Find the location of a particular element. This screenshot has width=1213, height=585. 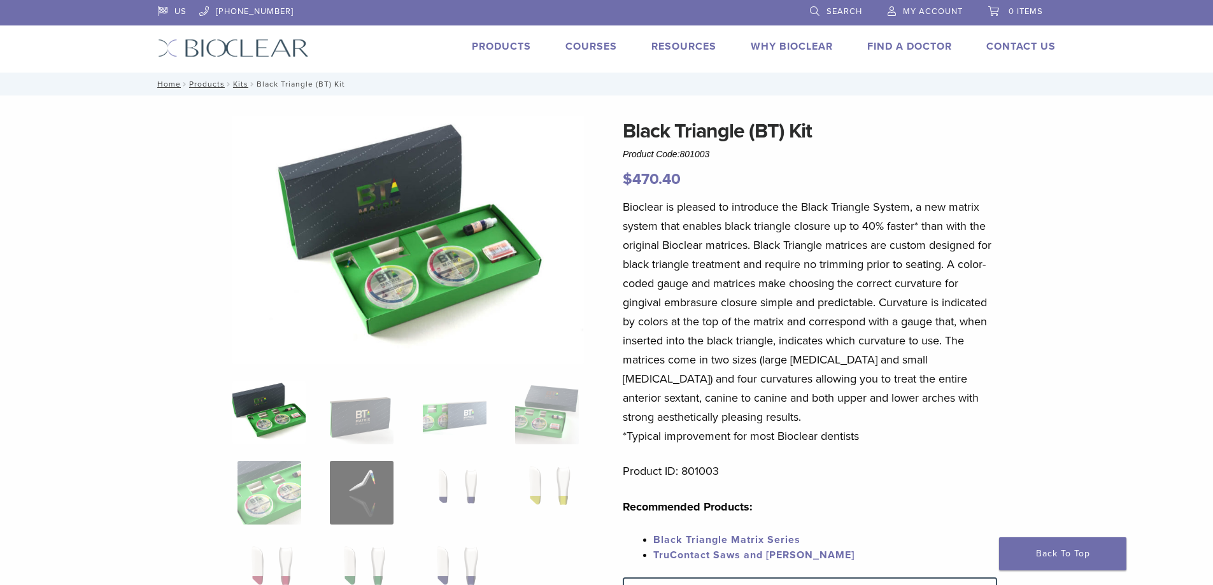

a: Courses is located at coordinates (591, 46).